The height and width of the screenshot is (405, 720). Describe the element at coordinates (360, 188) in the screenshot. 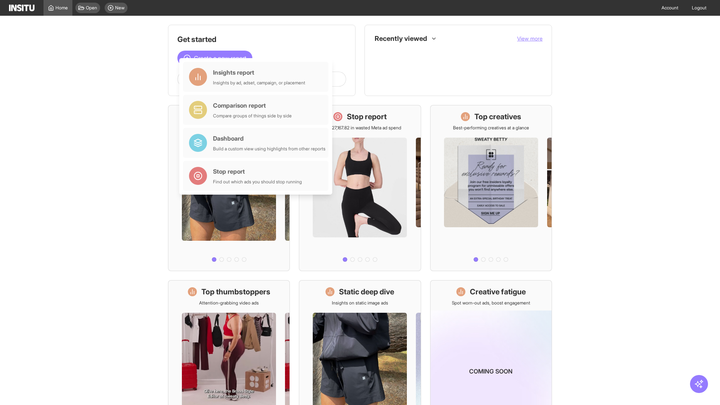

I see `a: Stop reportSave £27,167.82 in wasted Meta ad spend` at that location.